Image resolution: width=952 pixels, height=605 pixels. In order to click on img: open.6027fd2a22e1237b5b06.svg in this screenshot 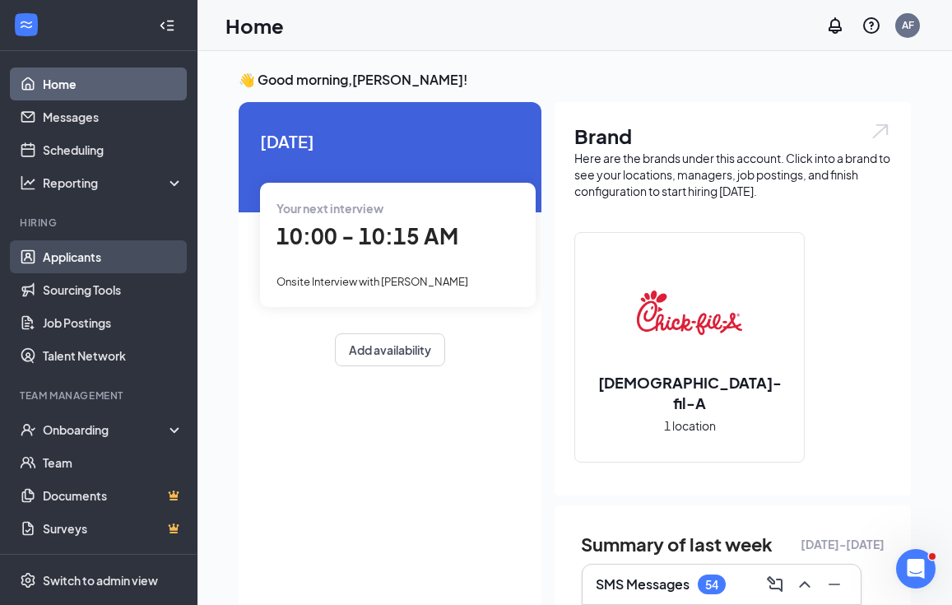, I will do `click(881, 131)`.